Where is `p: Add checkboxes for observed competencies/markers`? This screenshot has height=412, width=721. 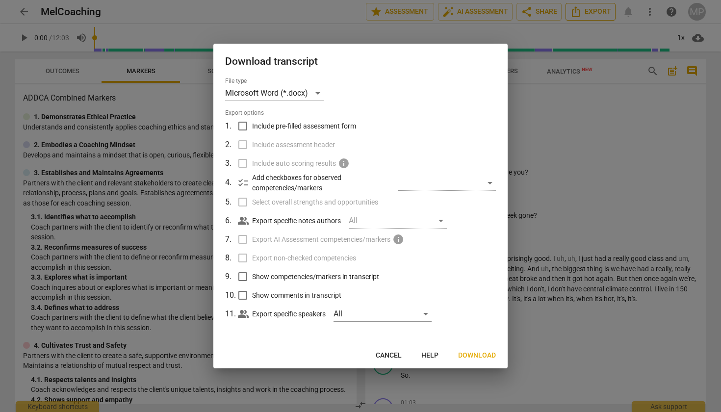 p: Add checkboxes for observed competencies/markers is located at coordinates (321, 183).